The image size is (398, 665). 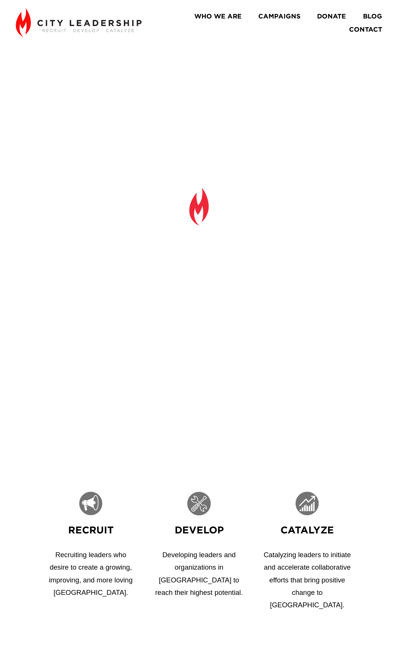 I want to click on a: CAMPAIGNS, so click(x=280, y=16).